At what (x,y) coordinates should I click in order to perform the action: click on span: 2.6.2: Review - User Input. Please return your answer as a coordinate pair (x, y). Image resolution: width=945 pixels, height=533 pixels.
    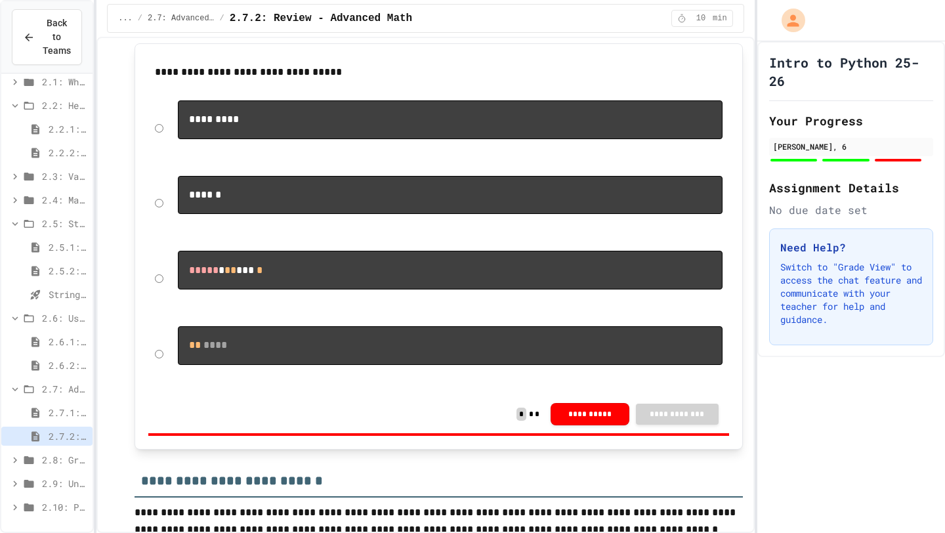
    Looking at the image, I should click on (68, 365).